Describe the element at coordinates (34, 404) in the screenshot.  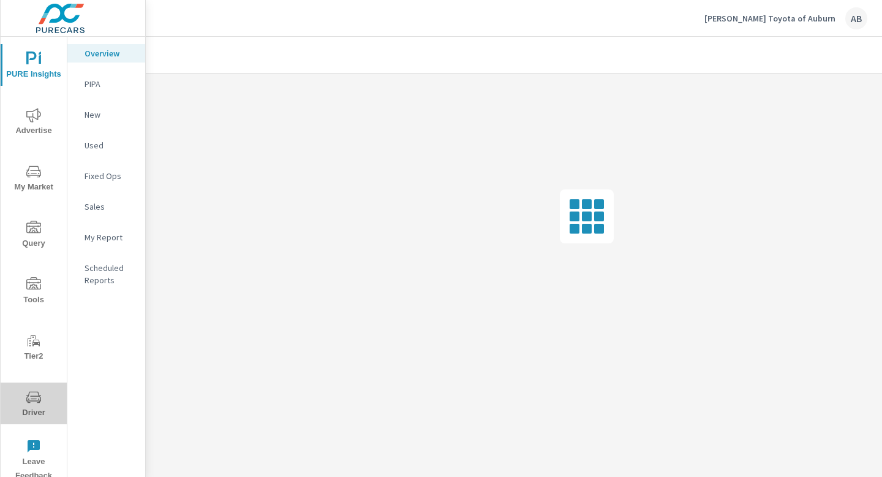
I see `span: Driver` at that location.